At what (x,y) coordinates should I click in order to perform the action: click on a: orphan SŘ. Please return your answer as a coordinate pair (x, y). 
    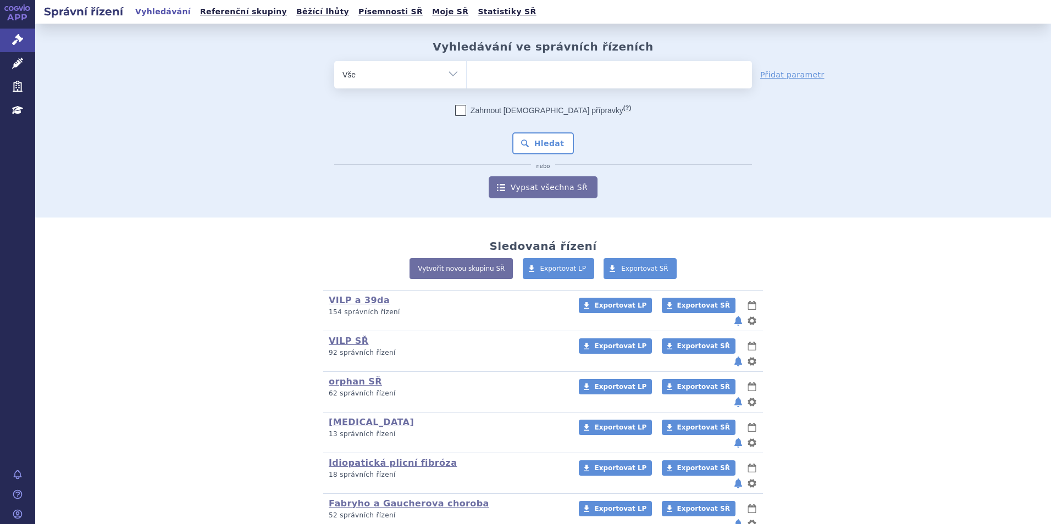
    Looking at the image, I should click on (355, 381).